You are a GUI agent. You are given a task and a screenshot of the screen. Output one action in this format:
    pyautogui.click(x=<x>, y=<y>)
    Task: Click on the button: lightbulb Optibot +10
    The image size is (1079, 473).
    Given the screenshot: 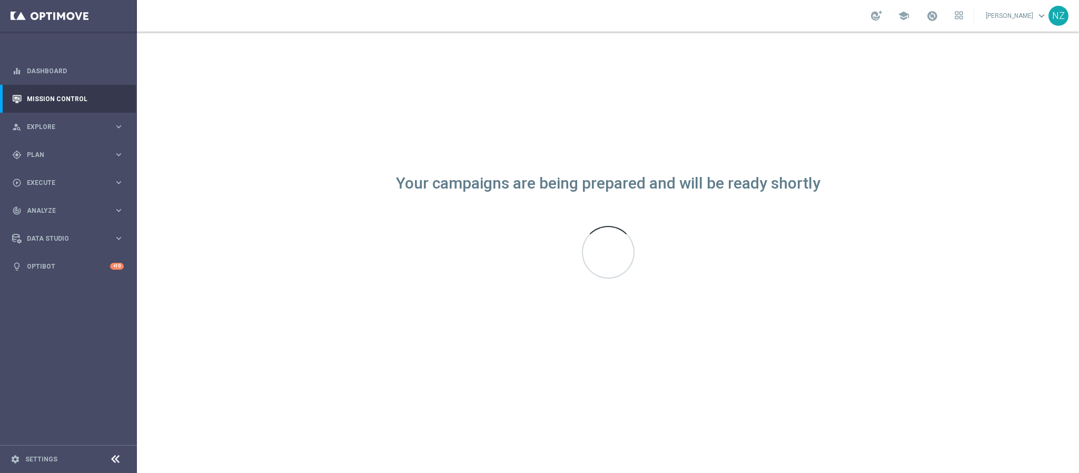 What is the action you would take?
    pyautogui.click(x=68, y=266)
    